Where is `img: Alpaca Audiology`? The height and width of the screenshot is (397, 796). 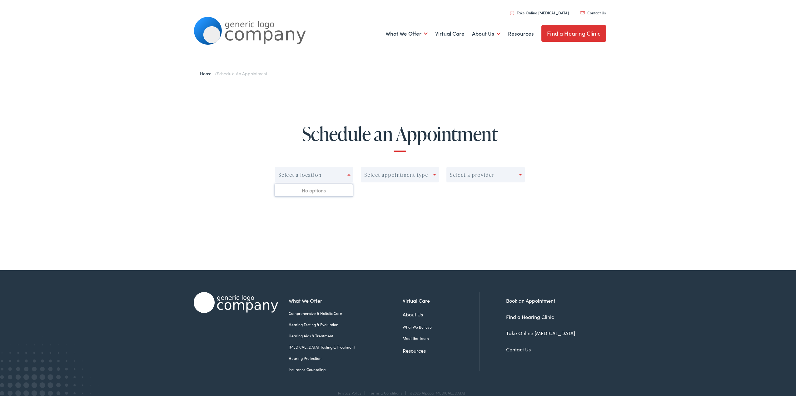 img: Alpaca Audiology is located at coordinates (236, 302).